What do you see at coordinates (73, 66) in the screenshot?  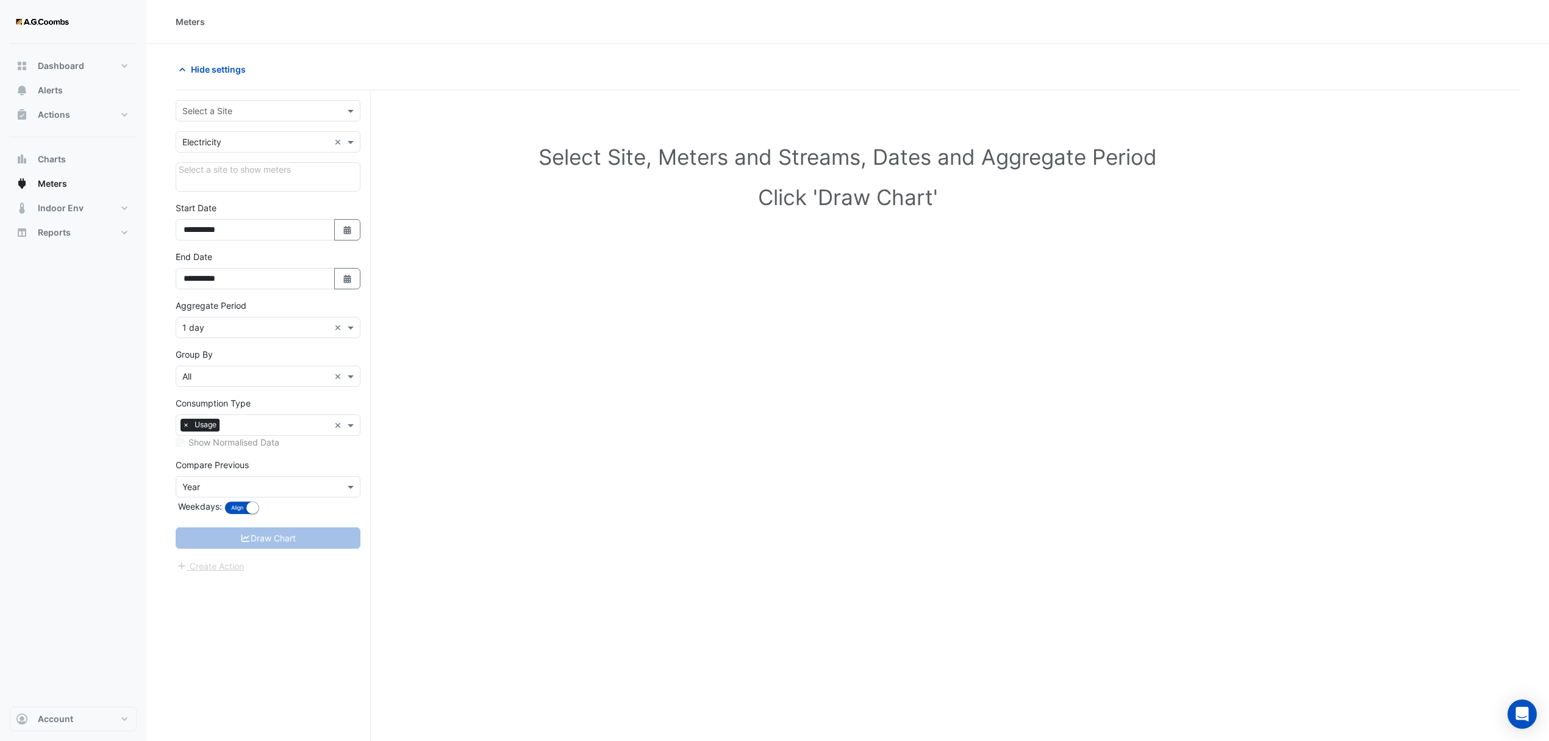 I see `button: Dashboard` at bounding box center [73, 66].